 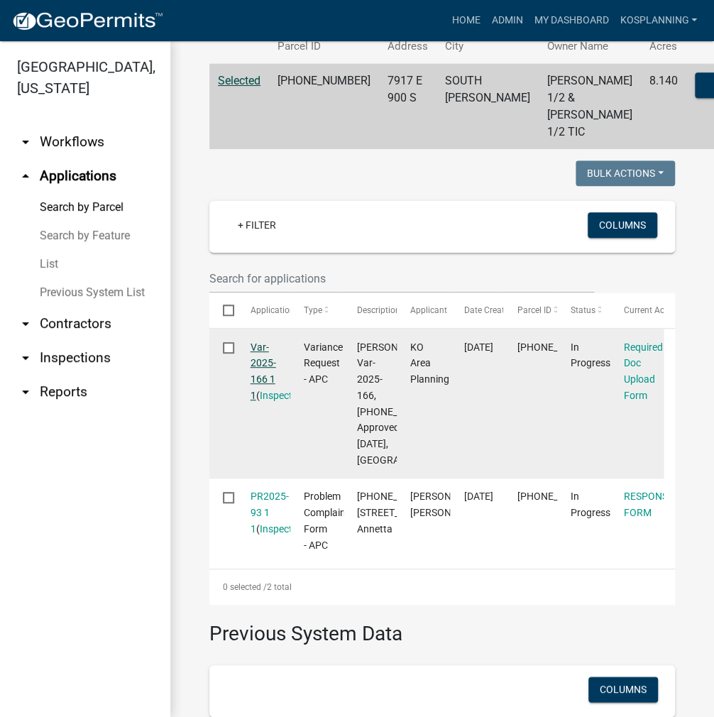 What do you see at coordinates (507, 21) in the screenshot?
I see `a: Admin` at bounding box center [507, 21].